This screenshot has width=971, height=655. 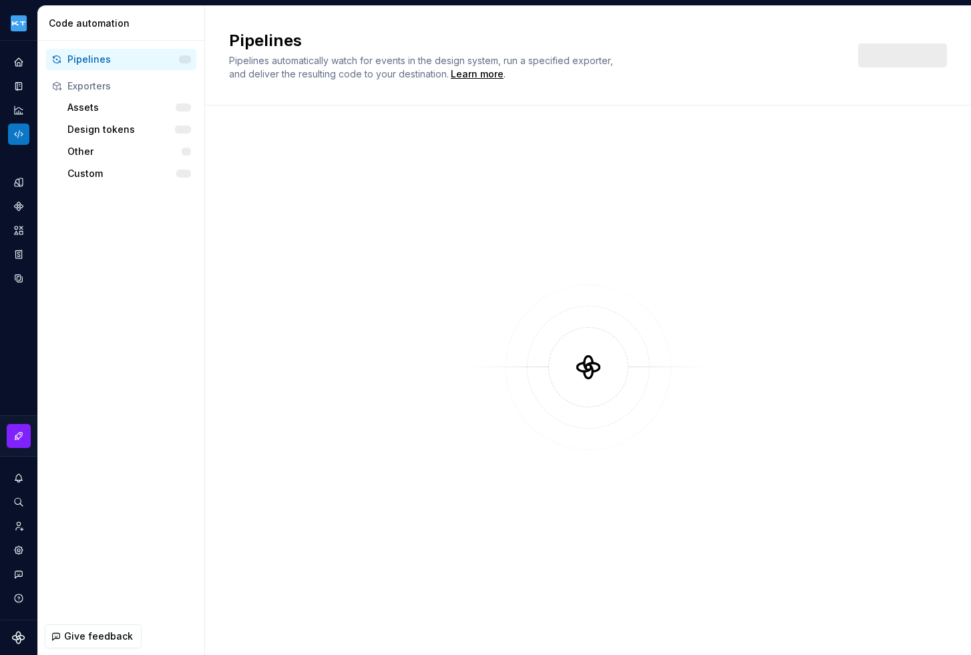 What do you see at coordinates (19, 254) in the screenshot?
I see `div: Storybook stories` at bounding box center [19, 254].